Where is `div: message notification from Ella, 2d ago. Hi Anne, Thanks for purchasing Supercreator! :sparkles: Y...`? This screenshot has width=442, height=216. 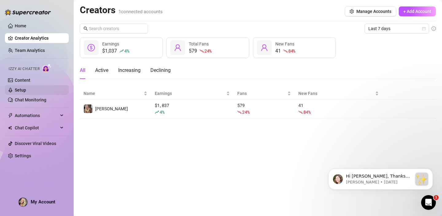
div: message notification from Ella, 2d ago. Hi Anne, Thanks for purchasing Supercreator! :sparkles: Y... is located at coordinates (61, 23).